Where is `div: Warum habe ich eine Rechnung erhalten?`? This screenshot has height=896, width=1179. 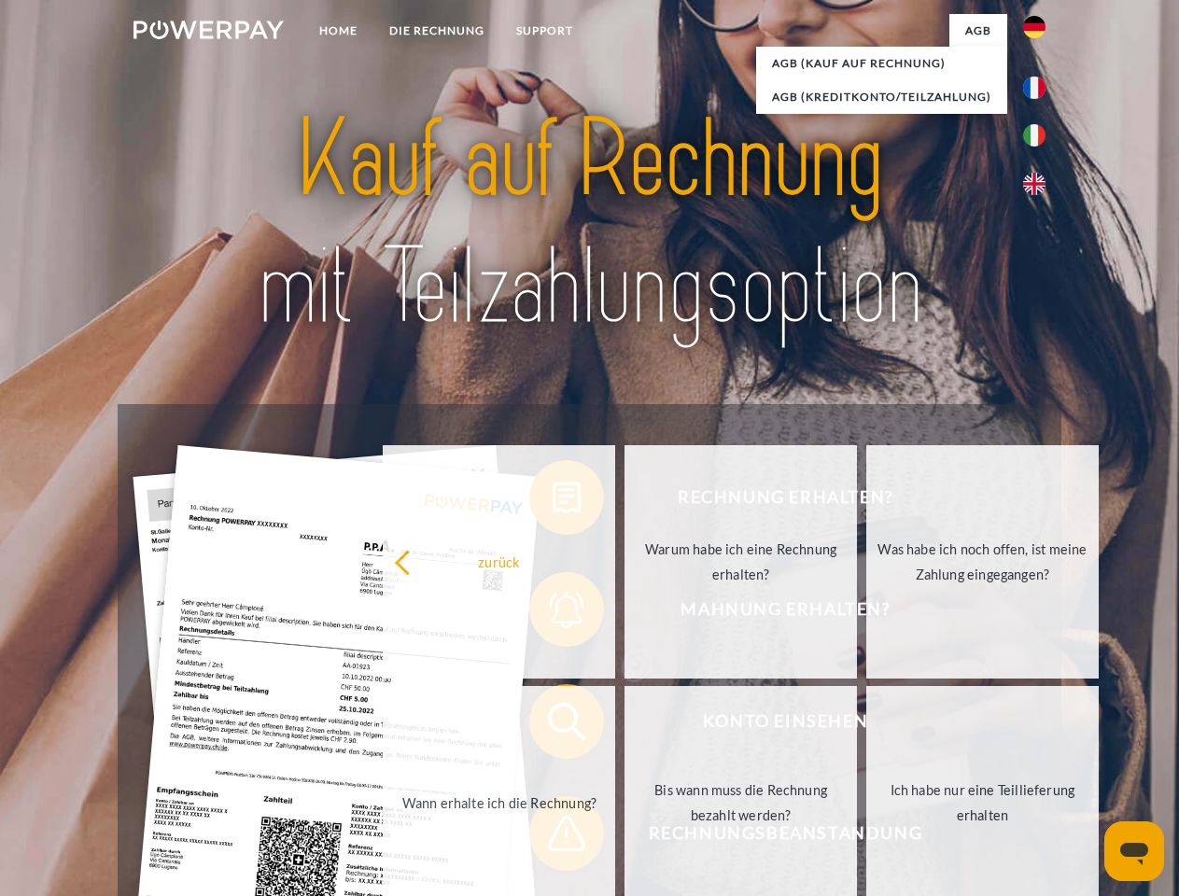
div: Warum habe ich eine Rechnung erhalten? is located at coordinates (740, 562).